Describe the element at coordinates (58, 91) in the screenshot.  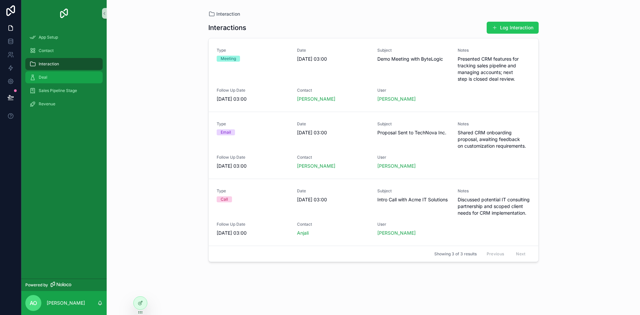
I see `span: Sales Pipeline Stage` at that location.